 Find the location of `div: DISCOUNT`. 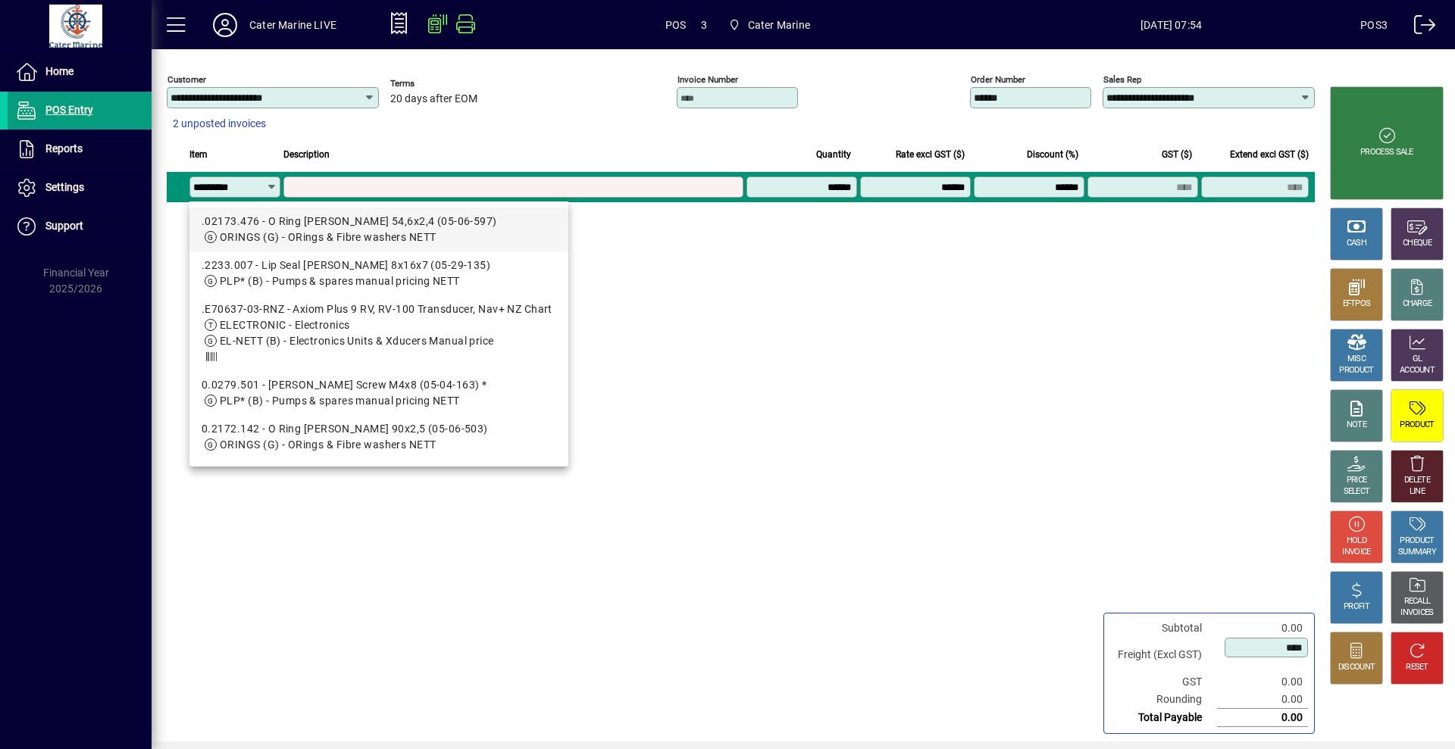

div: DISCOUNT is located at coordinates (1356, 668).